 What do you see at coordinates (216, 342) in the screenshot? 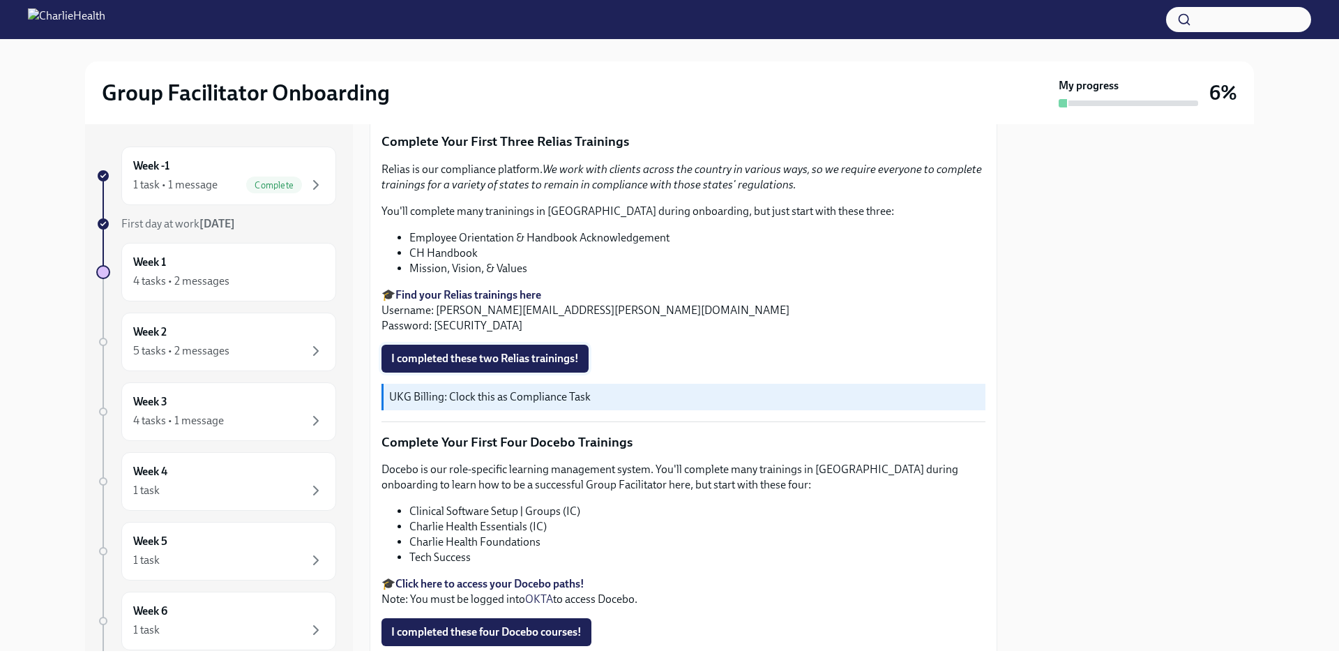
I see `a: Week 25 tasks • 2 messages` at bounding box center [216, 342].